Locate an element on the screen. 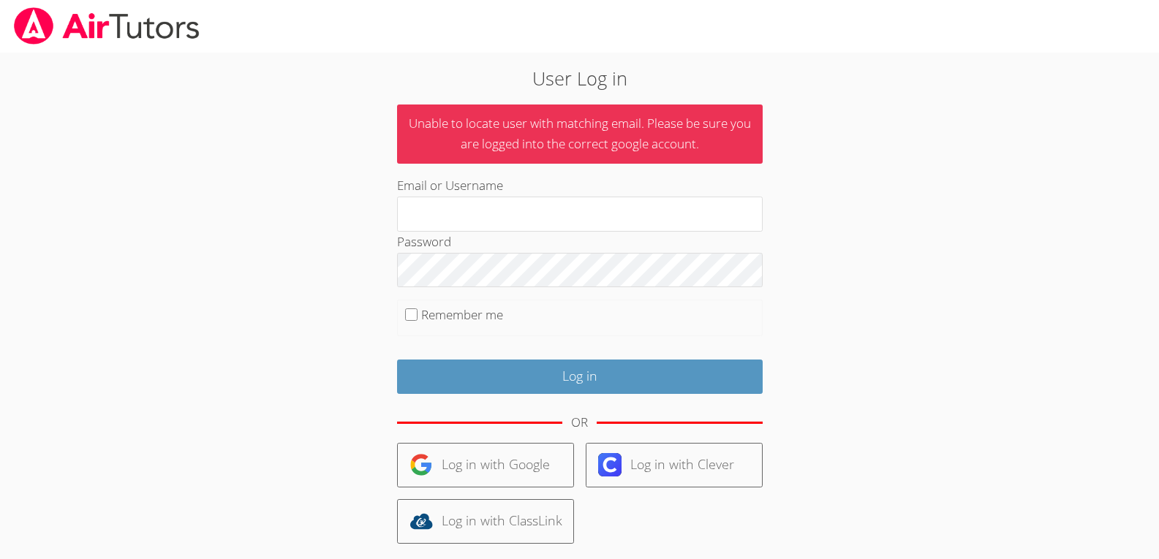  div: OR is located at coordinates (579, 423).